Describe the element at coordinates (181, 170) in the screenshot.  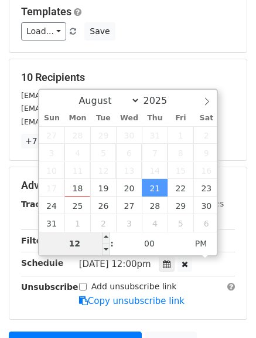
I see `span: August 15, 2025` at that location.